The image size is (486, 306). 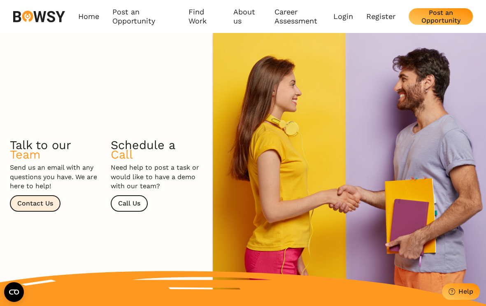 I want to click on span: Call, so click(x=122, y=154).